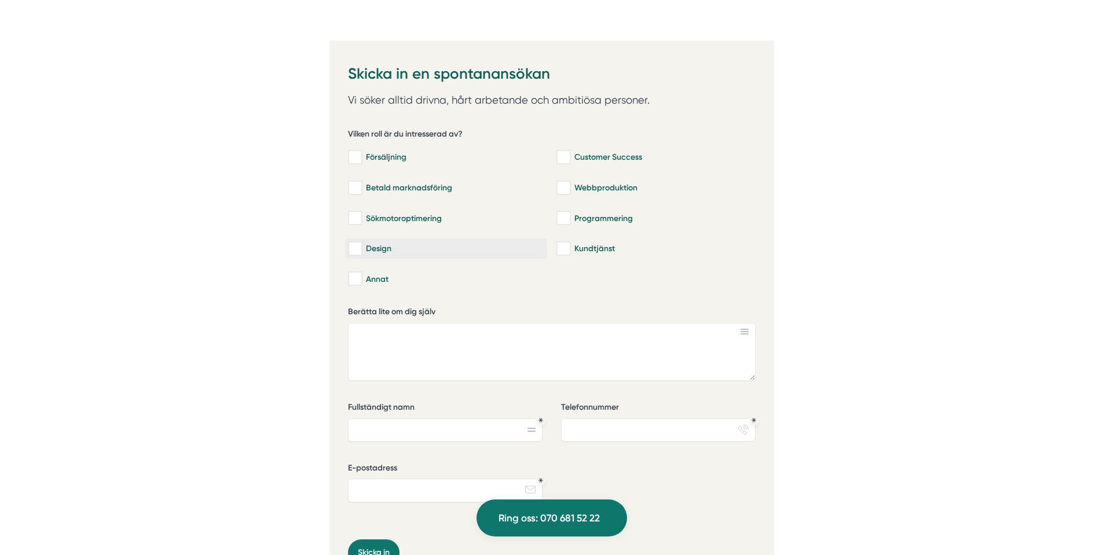 The image size is (1103, 555). What do you see at coordinates (354, 218) in the screenshot?
I see `input: Sökmotoroptimering` at bounding box center [354, 218].